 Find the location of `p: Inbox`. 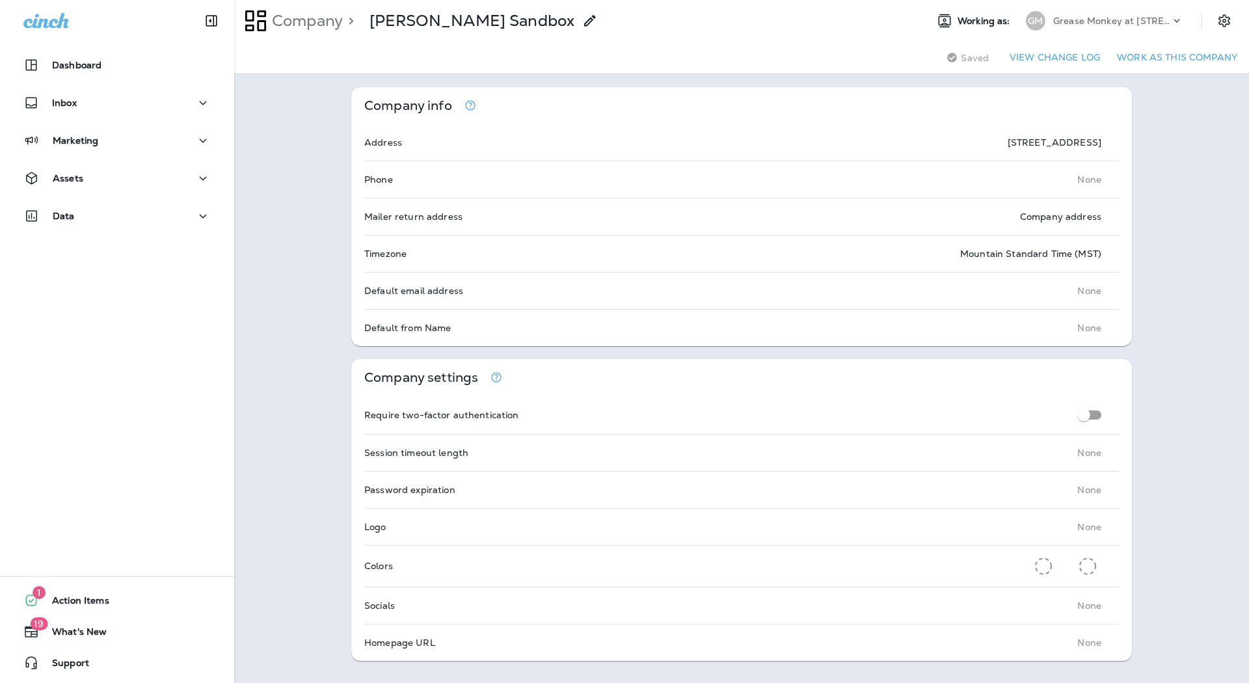

p: Inbox is located at coordinates (64, 103).